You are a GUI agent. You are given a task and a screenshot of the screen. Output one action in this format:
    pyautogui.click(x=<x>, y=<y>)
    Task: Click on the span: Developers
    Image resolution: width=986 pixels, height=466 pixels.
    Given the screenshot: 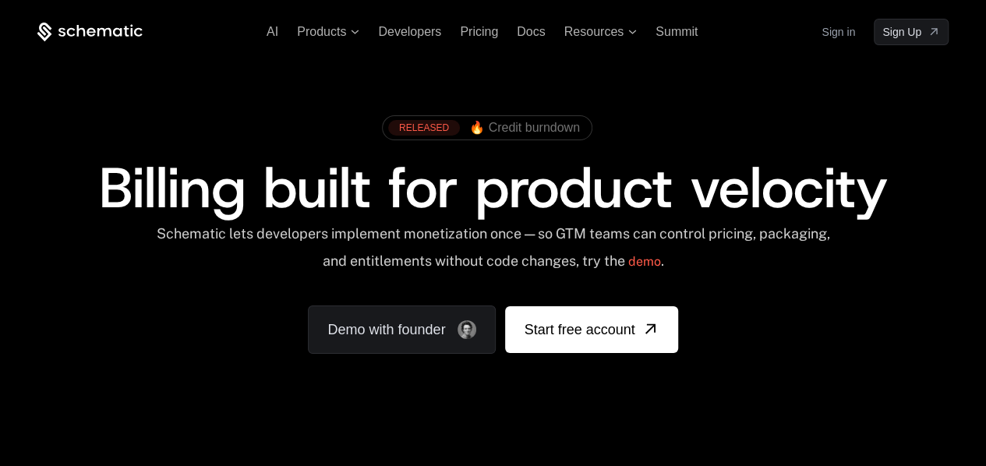 What is the action you would take?
    pyautogui.click(x=409, y=31)
    